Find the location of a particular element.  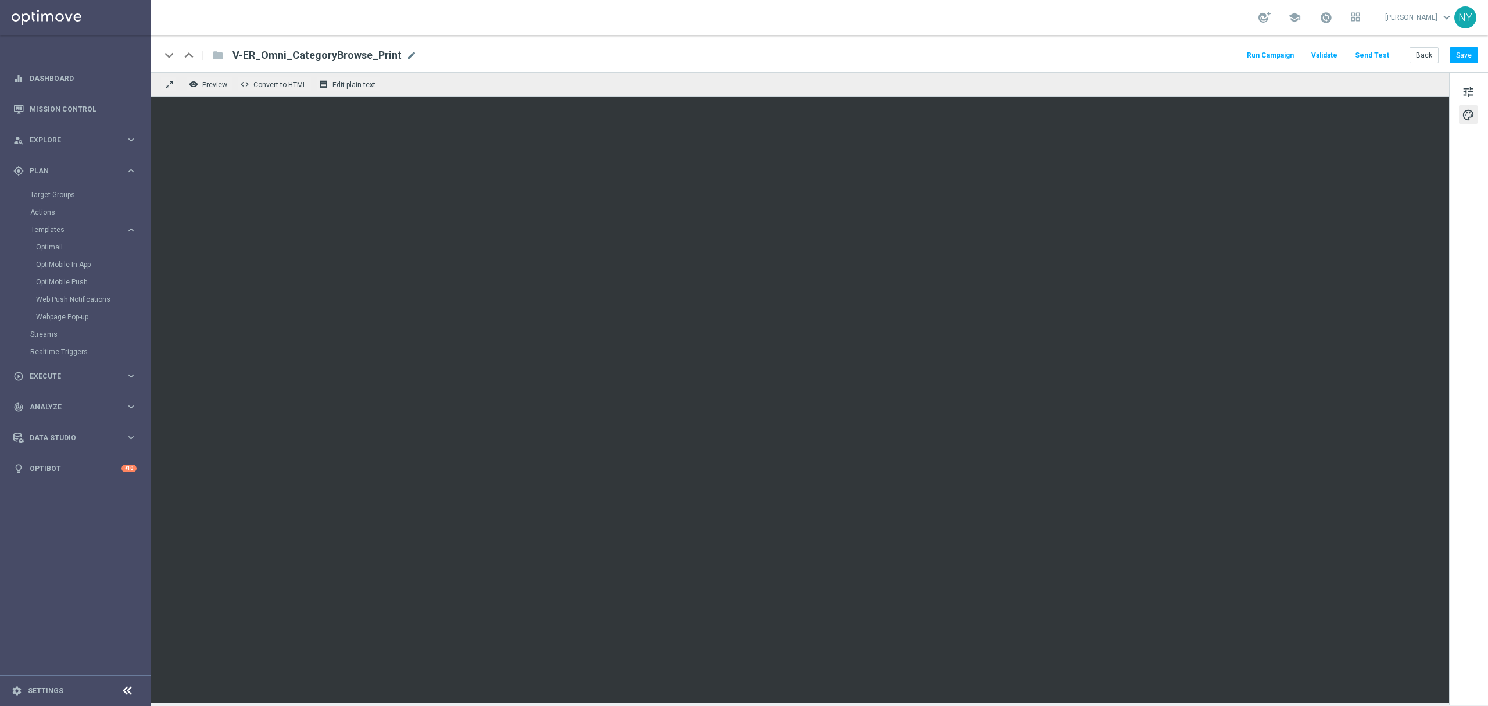

i: remove_red_eye is located at coordinates (194, 84).